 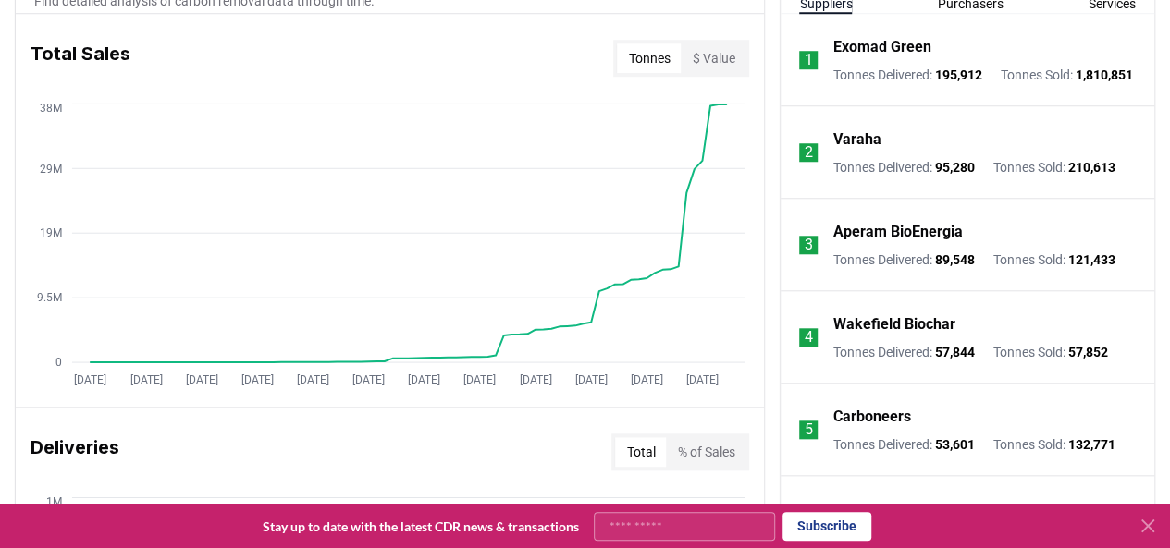 What do you see at coordinates (881, 47) in the screenshot?
I see `a: Exomad Green` at bounding box center [881, 47].